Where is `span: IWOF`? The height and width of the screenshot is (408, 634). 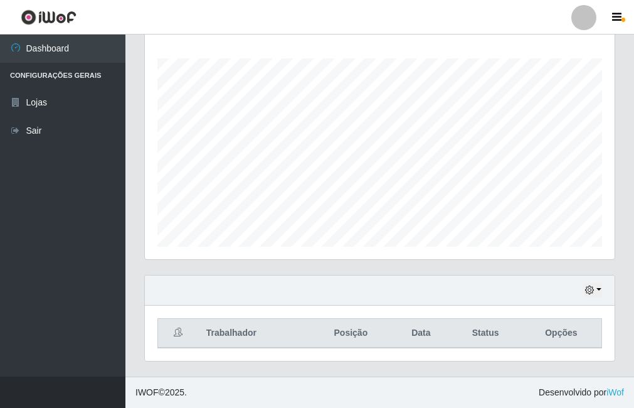 span: IWOF is located at coordinates (147, 392).